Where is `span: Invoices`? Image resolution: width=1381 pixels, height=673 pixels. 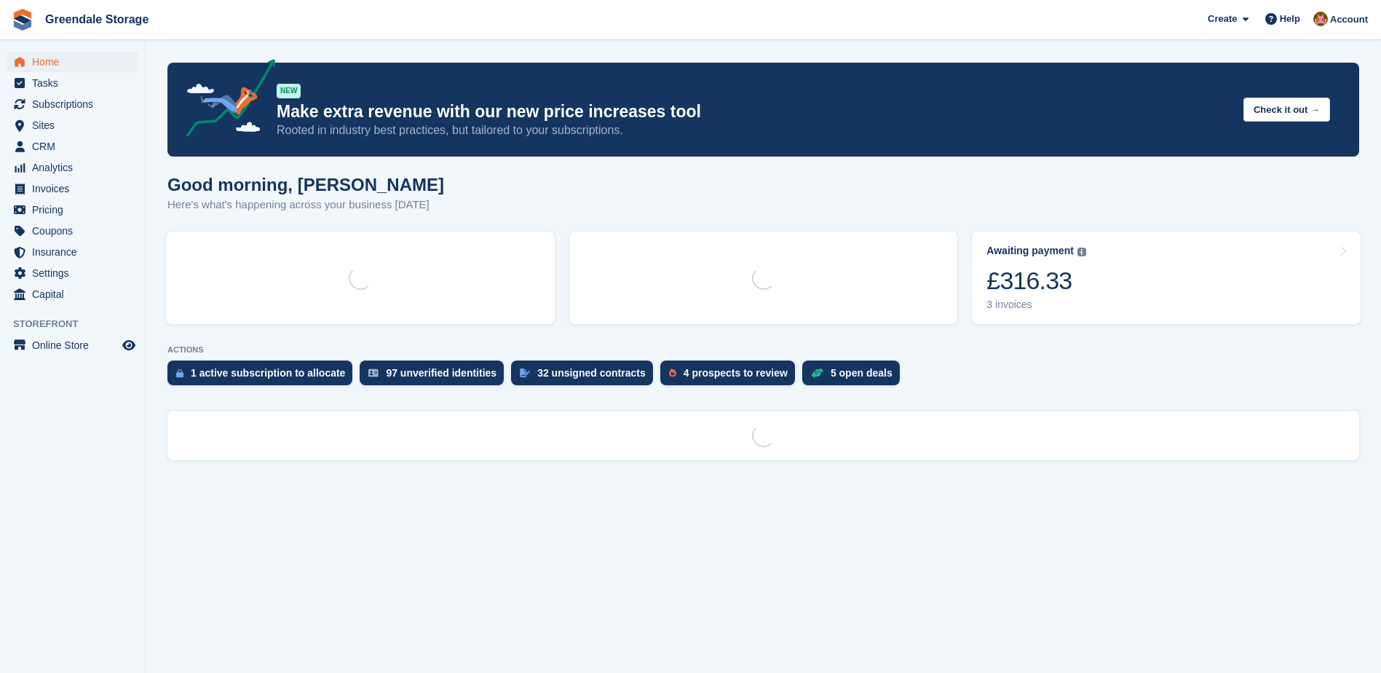 span: Invoices is located at coordinates (76, 189).